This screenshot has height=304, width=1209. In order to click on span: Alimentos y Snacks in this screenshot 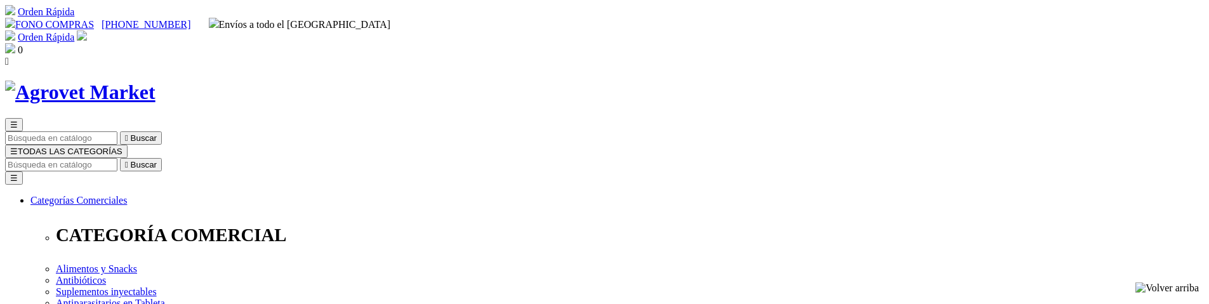, I will do `click(96, 268)`.